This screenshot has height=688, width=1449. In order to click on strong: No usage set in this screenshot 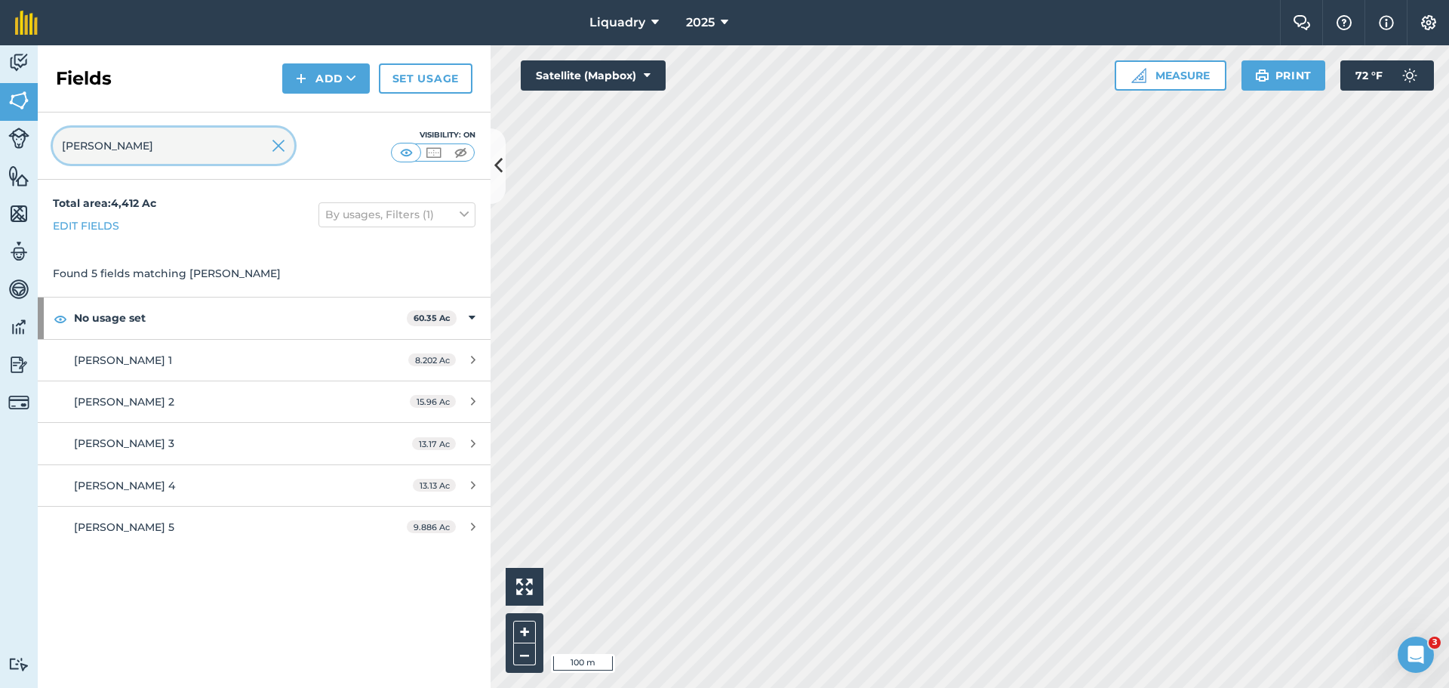, I will do `click(240, 318)`.